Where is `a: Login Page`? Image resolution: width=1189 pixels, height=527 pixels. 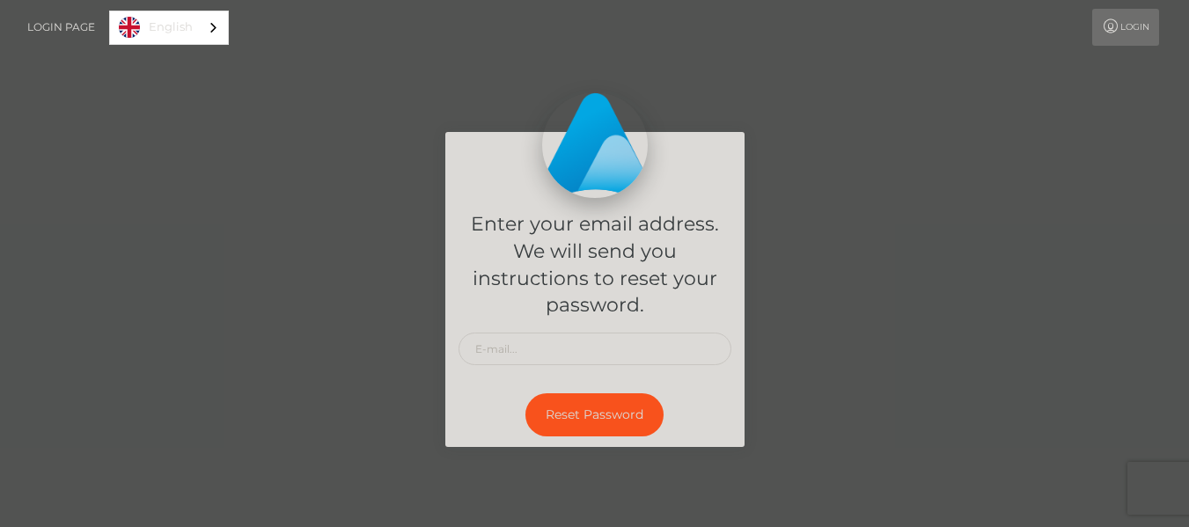 a: Login Page is located at coordinates (61, 27).